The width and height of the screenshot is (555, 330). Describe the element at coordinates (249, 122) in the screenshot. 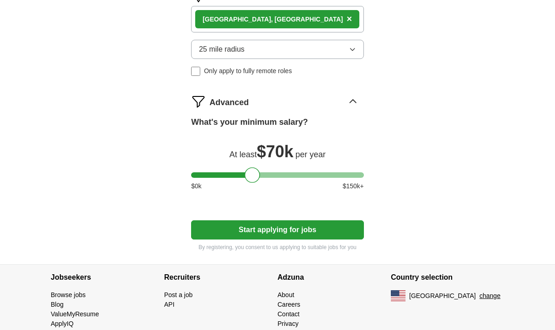

I see `label: What's your minimum salary?` at that location.